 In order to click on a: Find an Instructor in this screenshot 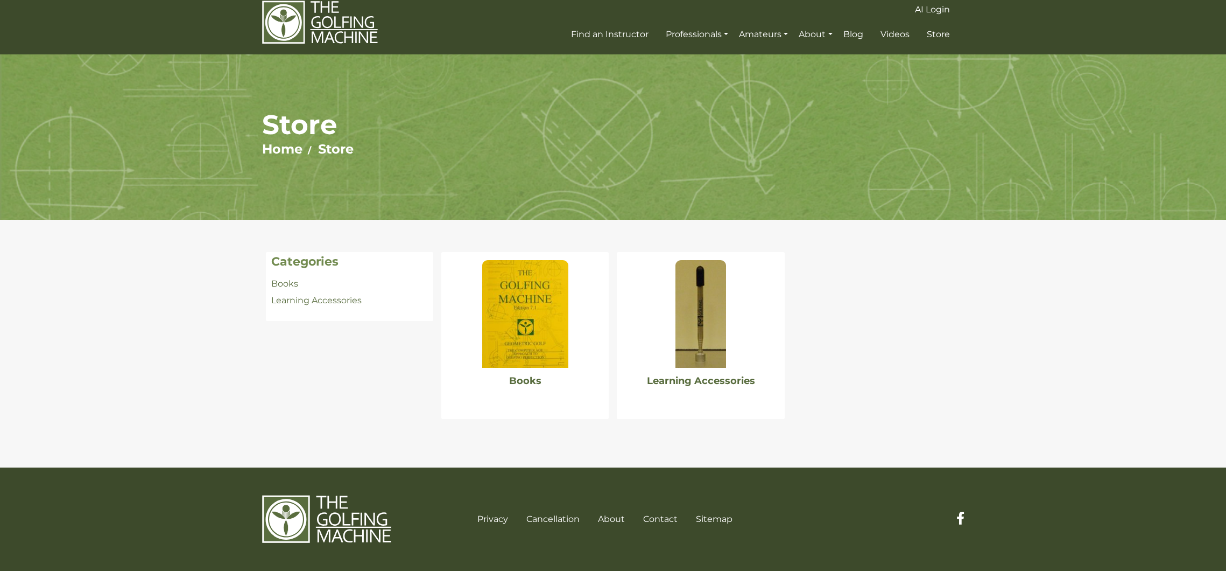, I will do `click(610, 34)`.